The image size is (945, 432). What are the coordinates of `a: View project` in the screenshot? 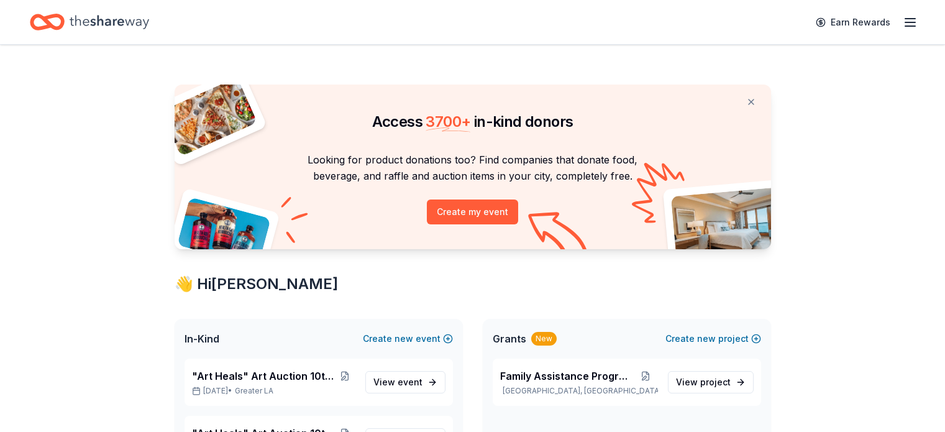 It's located at (711, 382).